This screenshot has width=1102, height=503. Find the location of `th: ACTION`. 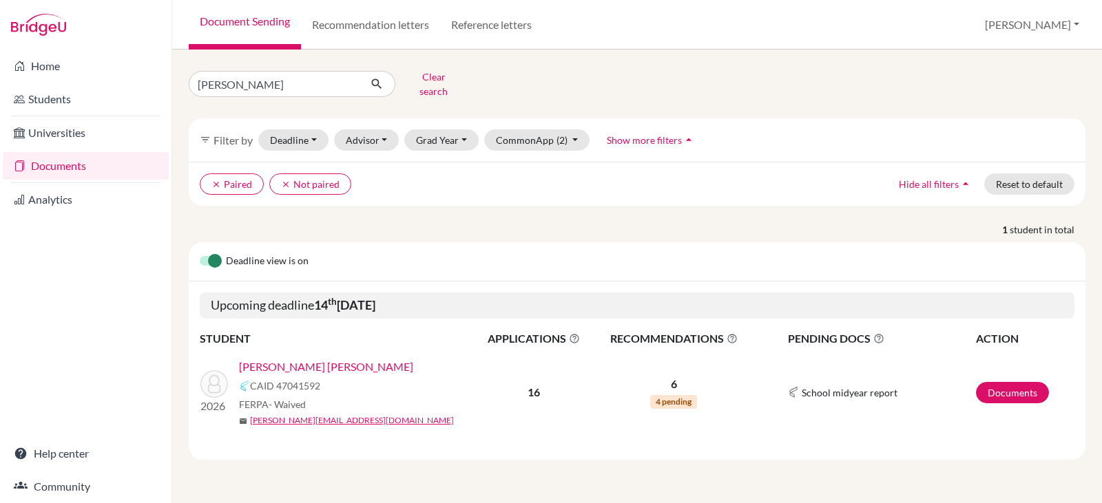

th: ACTION is located at coordinates (1025, 339).